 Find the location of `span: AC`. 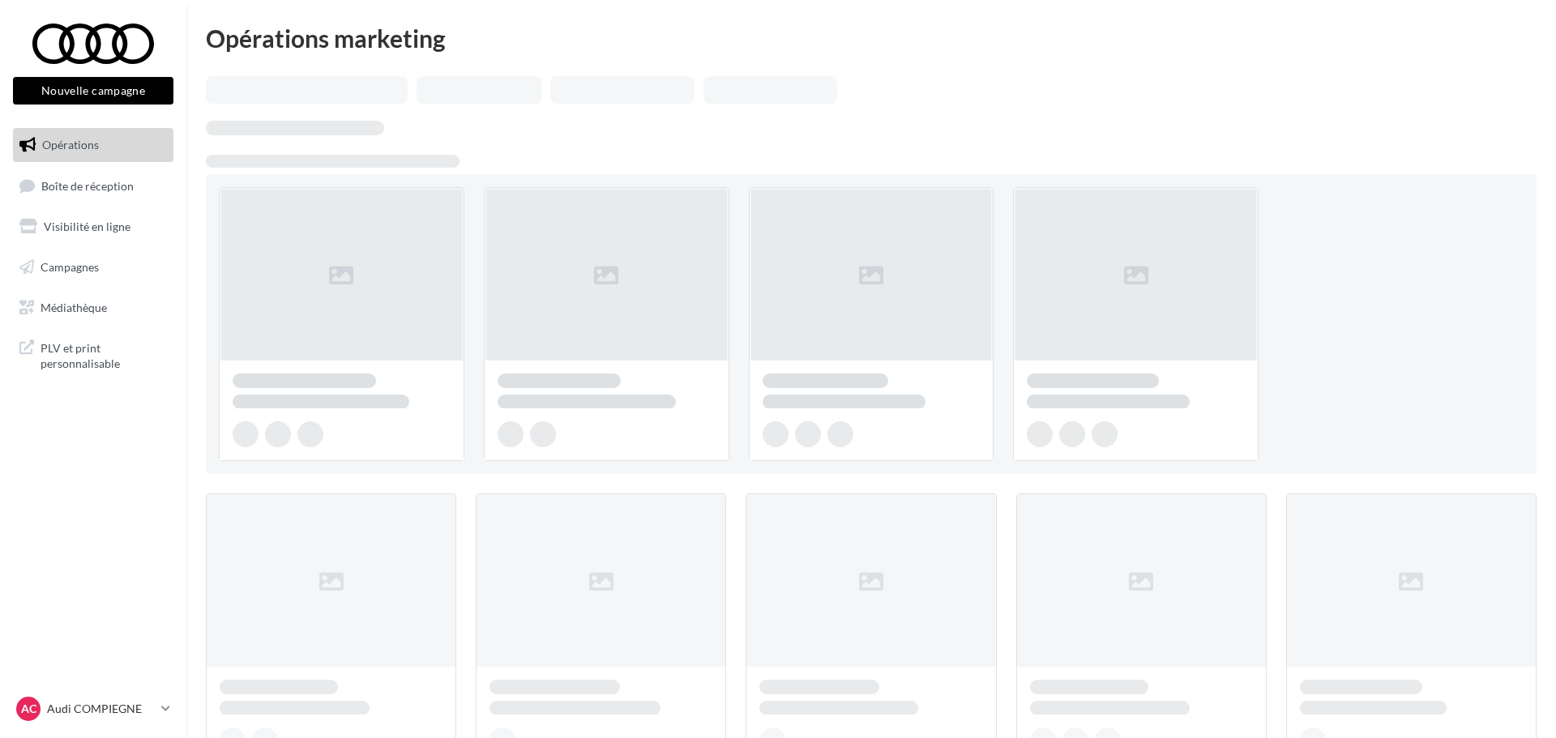

span: AC is located at coordinates (28, 709).